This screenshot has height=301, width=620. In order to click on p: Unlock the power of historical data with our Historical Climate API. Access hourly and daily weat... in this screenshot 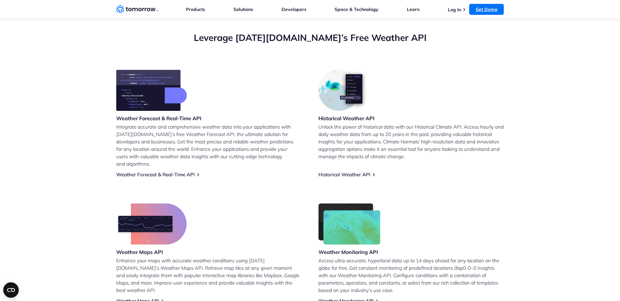, I will do `click(411, 142)`.